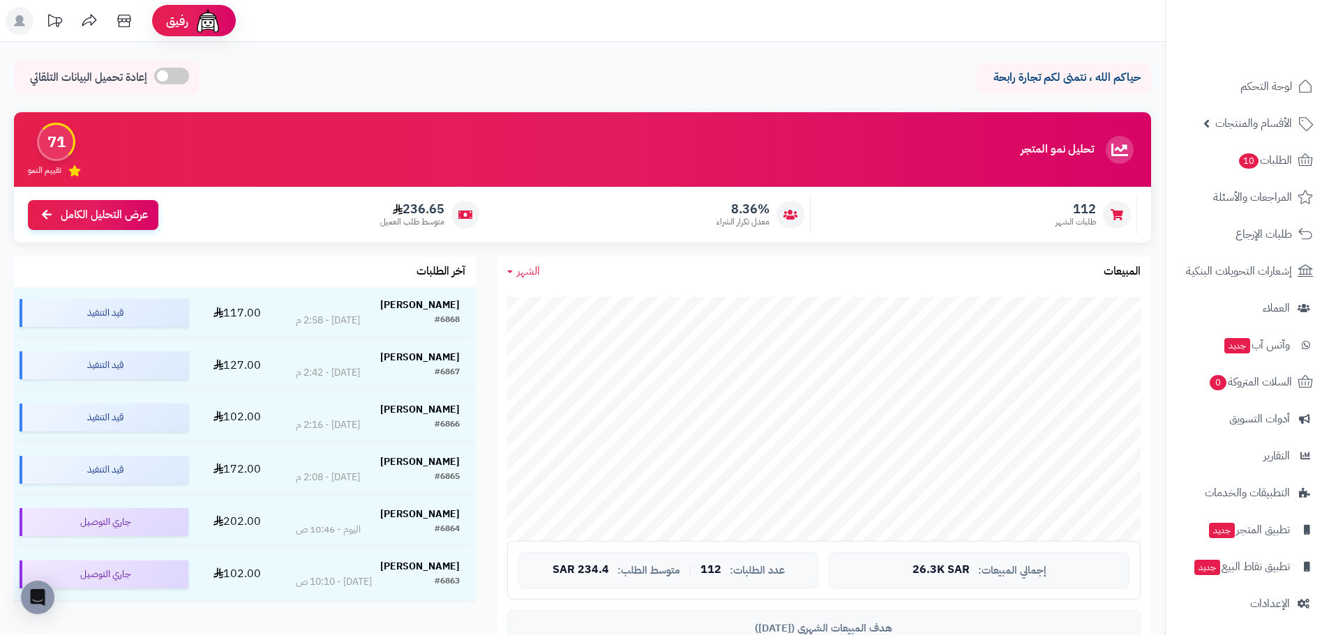 The height and width of the screenshot is (635, 1329). Describe the element at coordinates (1248, 530) in the screenshot. I see `span: تطبيق المتجر` at that location.